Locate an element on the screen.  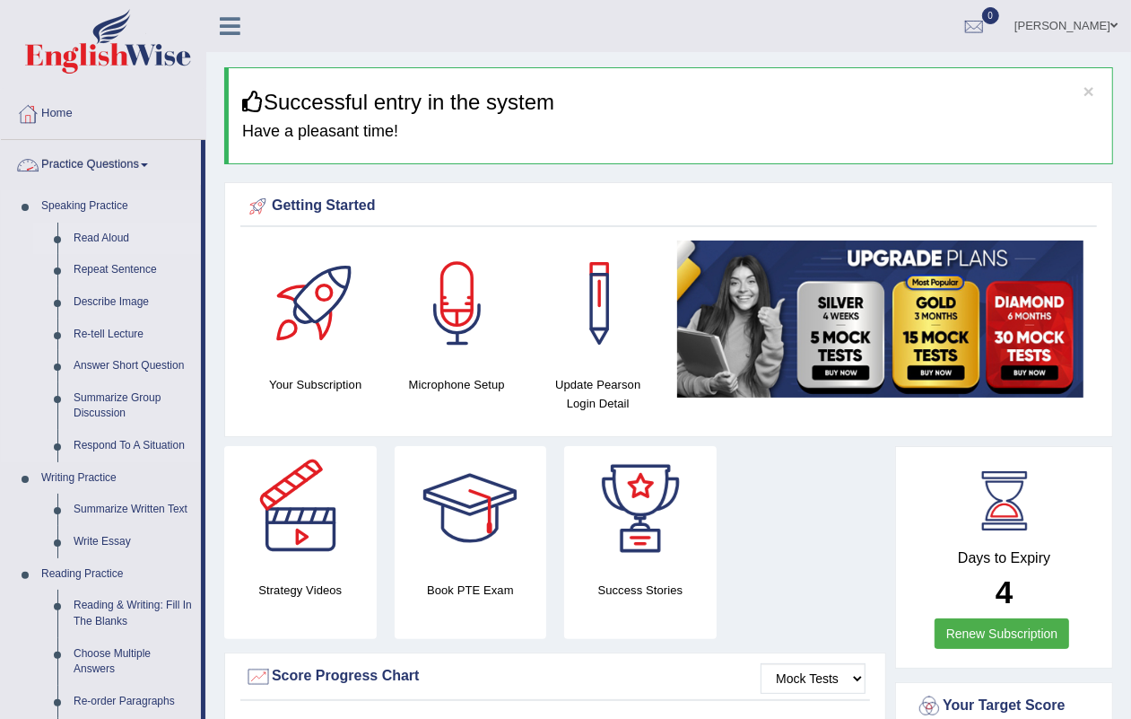
a: Summarize Group Discussion is located at coordinates (133, 405).